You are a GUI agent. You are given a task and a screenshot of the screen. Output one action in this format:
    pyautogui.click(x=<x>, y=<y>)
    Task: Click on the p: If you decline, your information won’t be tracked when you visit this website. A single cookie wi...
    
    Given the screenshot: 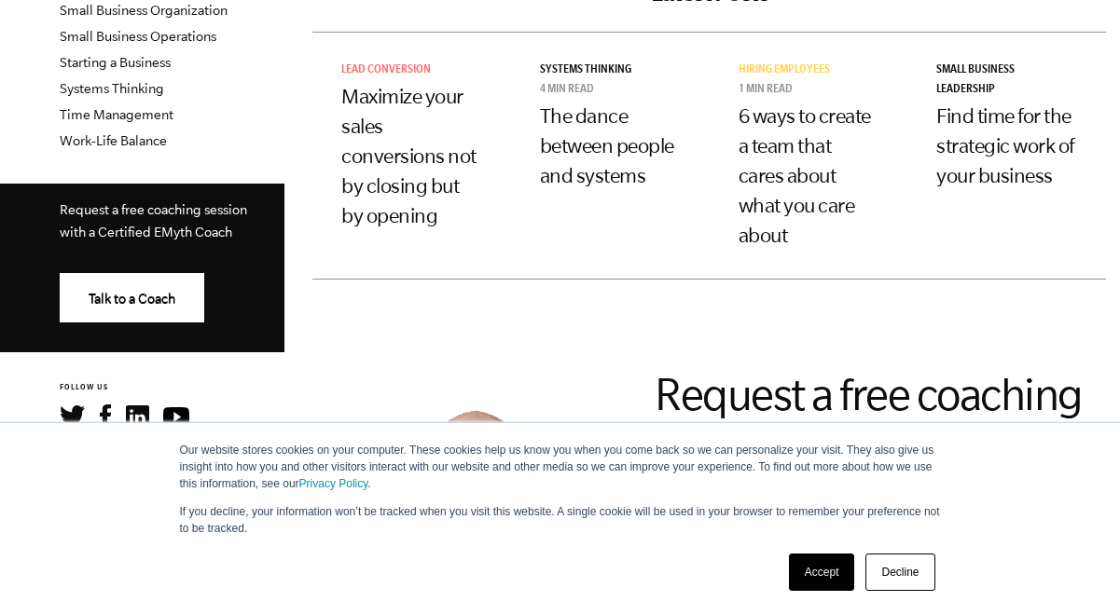 What is the action you would take?
    pyautogui.click(x=560, y=520)
    